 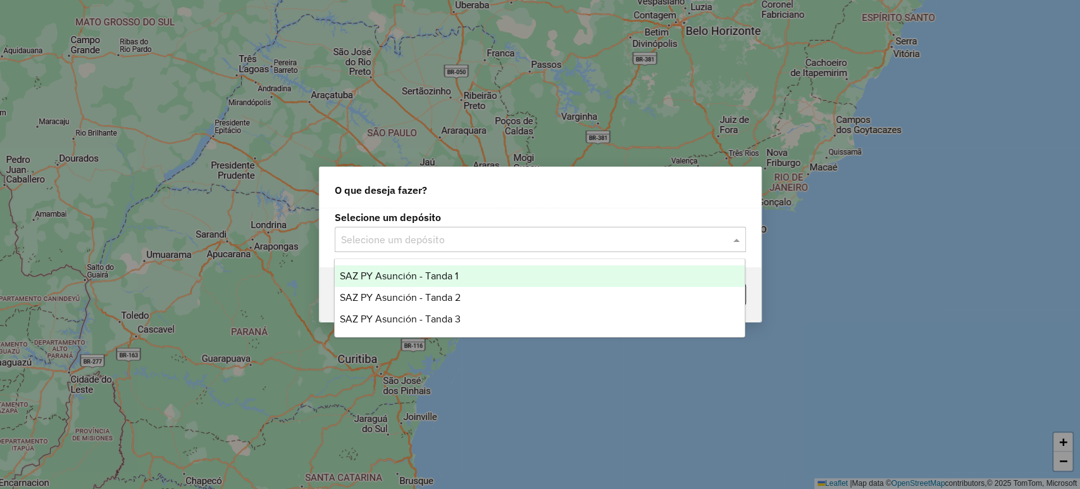 What do you see at coordinates (399, 275) in the screenshot?
I see `span: SAZ PY Asunción - Tanda 1` at bounding box center [399, 275].